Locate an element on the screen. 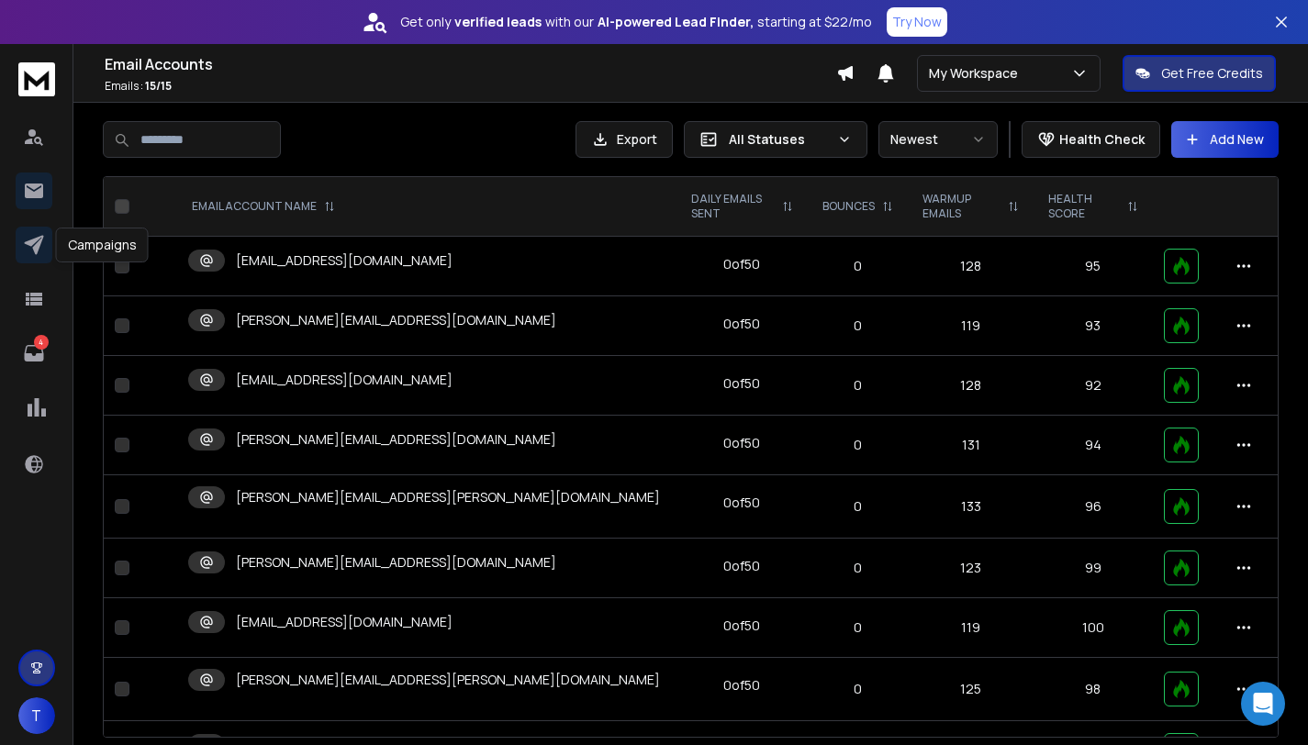 This screenshot has width=1308, height=745. p: DAILY EMAILS SENT is located at coordinates (733, 207).